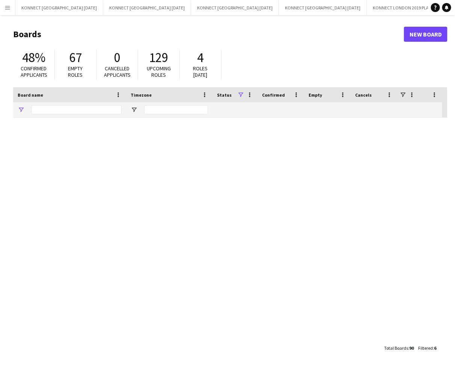 The height and width of the screenshot is (367, 455). What do you see at coordinates (364, 95) in the screenshot?
I see `span: Cancels` at bounding box center [364, 95].